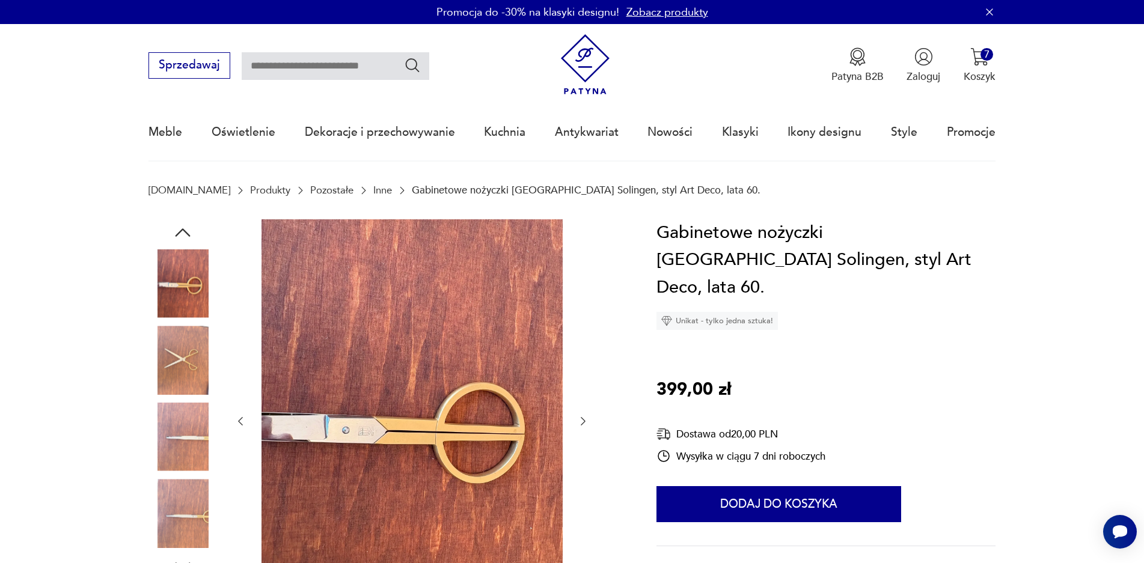 The width and height of the screenshot is (1144, 563). What do you see at coordinates (740, 132) in the screenshot?
I see `a: Klasyki` at bounding box center [740, 132].